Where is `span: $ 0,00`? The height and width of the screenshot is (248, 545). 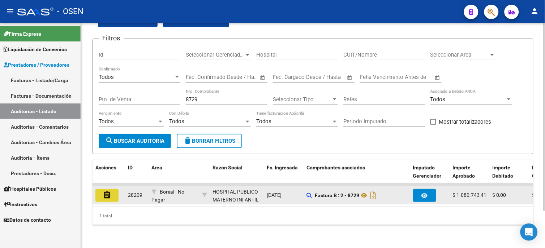
span: $ 0,00 is located at coordinates (499, 195).